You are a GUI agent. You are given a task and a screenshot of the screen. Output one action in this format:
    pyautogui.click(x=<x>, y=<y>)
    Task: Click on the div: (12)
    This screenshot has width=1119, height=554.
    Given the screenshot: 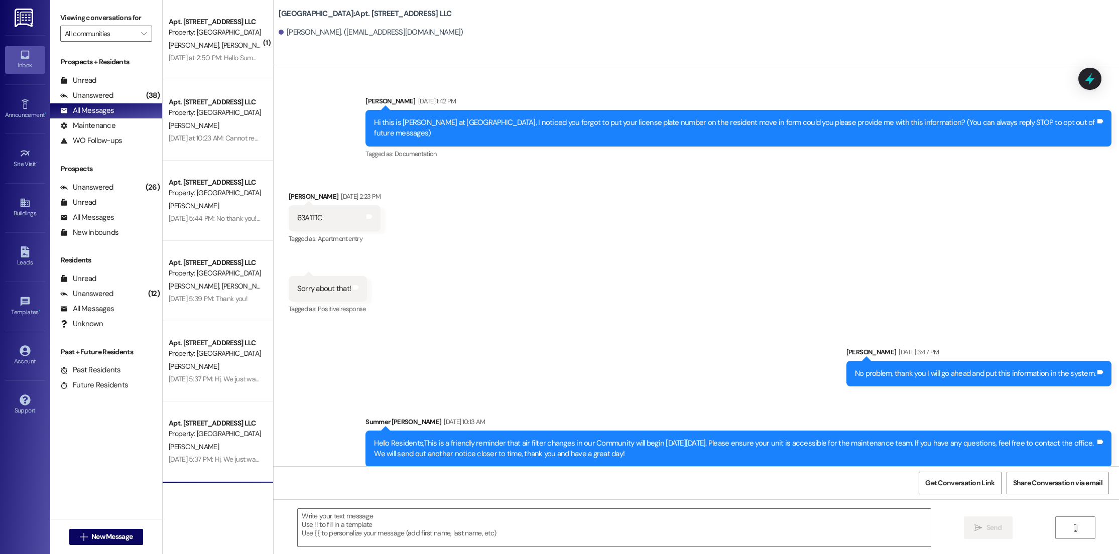 What is the action you would take?
    pyautogui.click(x=154, y=294)
    